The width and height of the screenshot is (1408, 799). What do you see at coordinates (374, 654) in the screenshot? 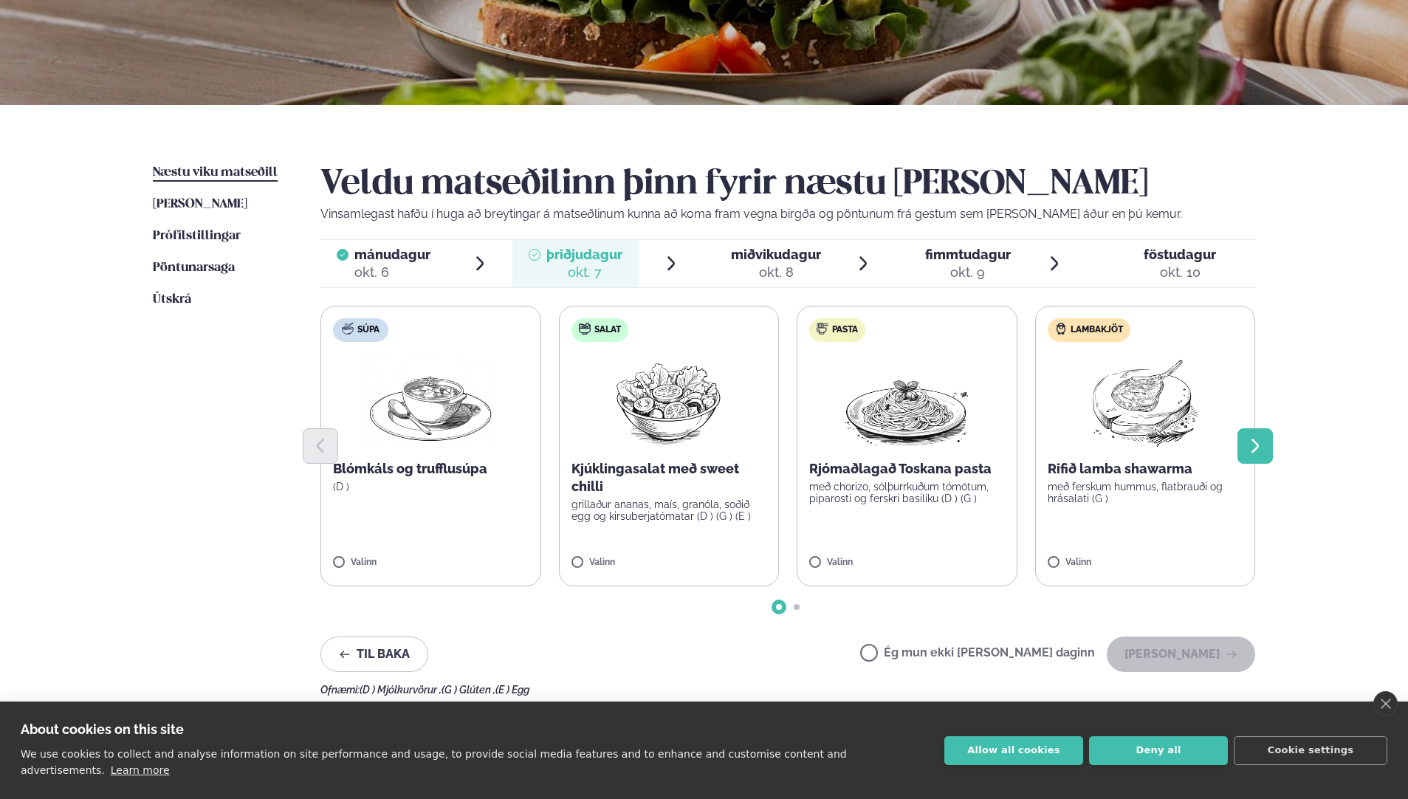
I see `button: Til baka` at bounding box center [374, 654].